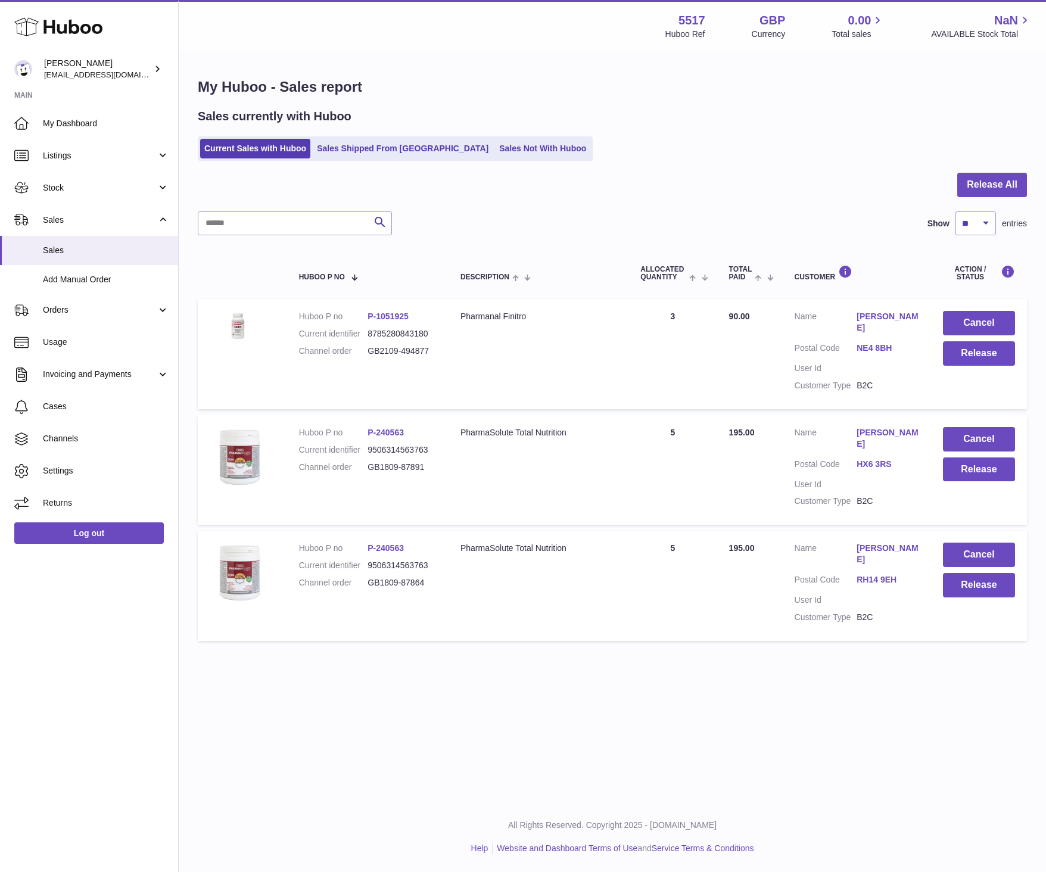 Image resolution: width=1046 pixels, height=872 pixels. Describe the element at coordinates (567, 848) in the screenshot. I see `a: Website and Dashboard Terms of Use` at that location.